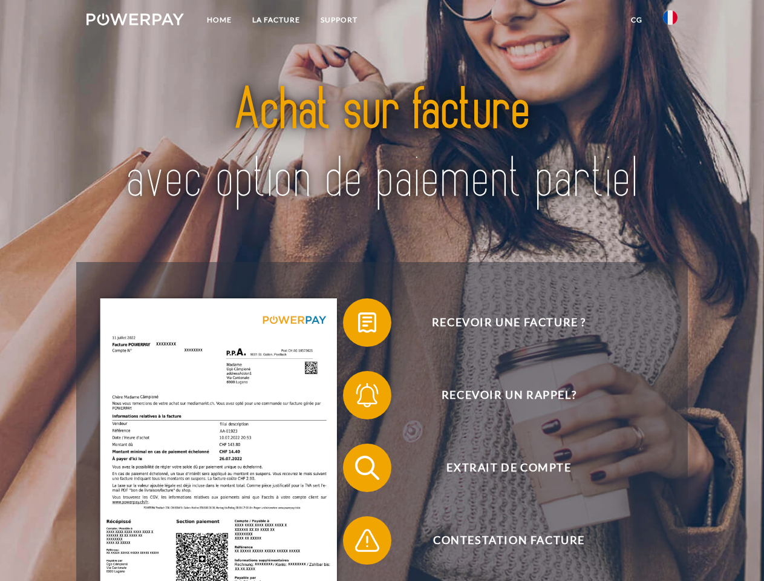 The image size is (764, 581). Describe the element at coordinates (339, 20) in the screenshot. I see `a: Support` at that location.